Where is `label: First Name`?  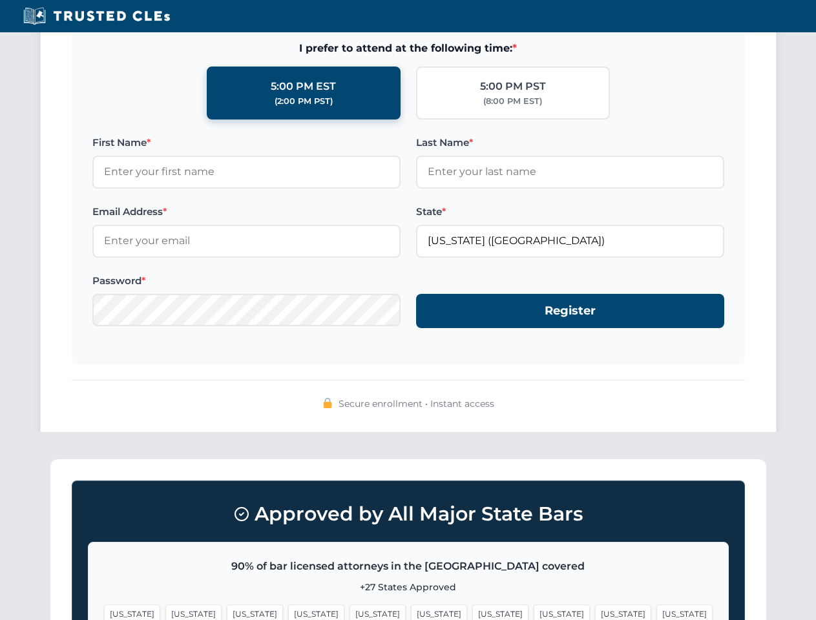
label: First Name is located at coordinates (246, 143).